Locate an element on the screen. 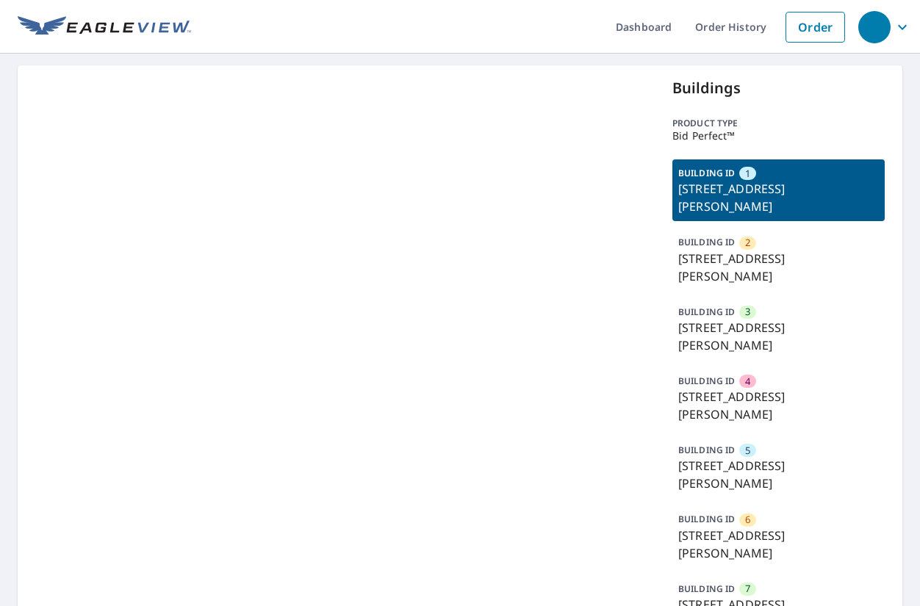  p: Bid Perfect™ is located at coordinates (779, 136).